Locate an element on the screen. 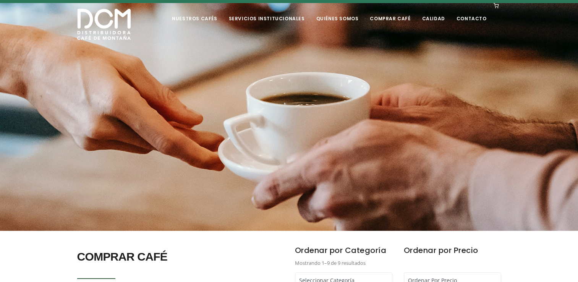  h6: Ordenar por Precio is located at coordinates (452, 250).